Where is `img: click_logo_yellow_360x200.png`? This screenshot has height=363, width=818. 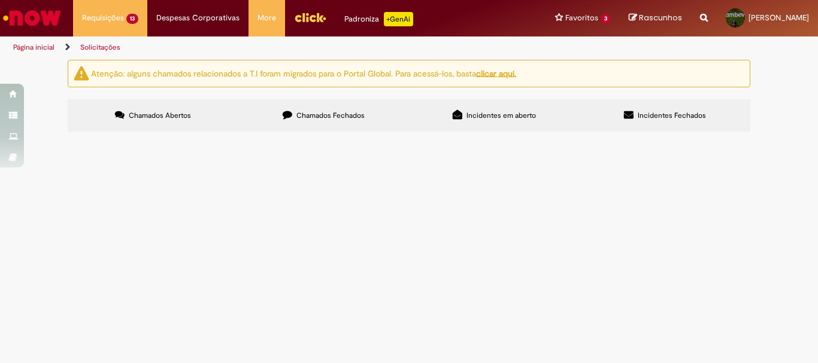 img: click_logo_yellow_360x200.png is located at coordinates (310, 17).